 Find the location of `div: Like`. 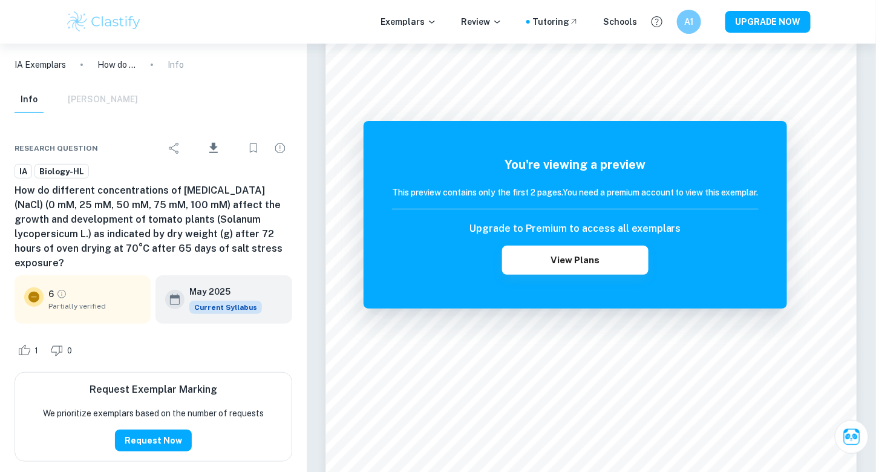

div: Like is located at coordinates (30, 350).